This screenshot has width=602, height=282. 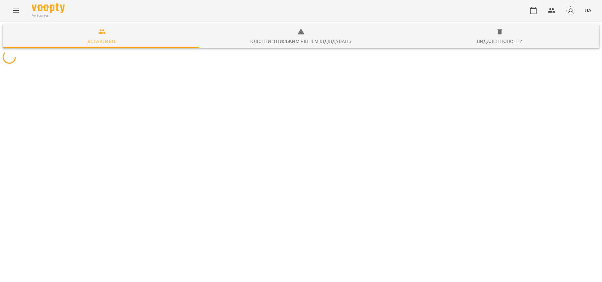 I want to click on div: Клієнти з низьким рівнем відвідувань, so click(x=301, y=41).